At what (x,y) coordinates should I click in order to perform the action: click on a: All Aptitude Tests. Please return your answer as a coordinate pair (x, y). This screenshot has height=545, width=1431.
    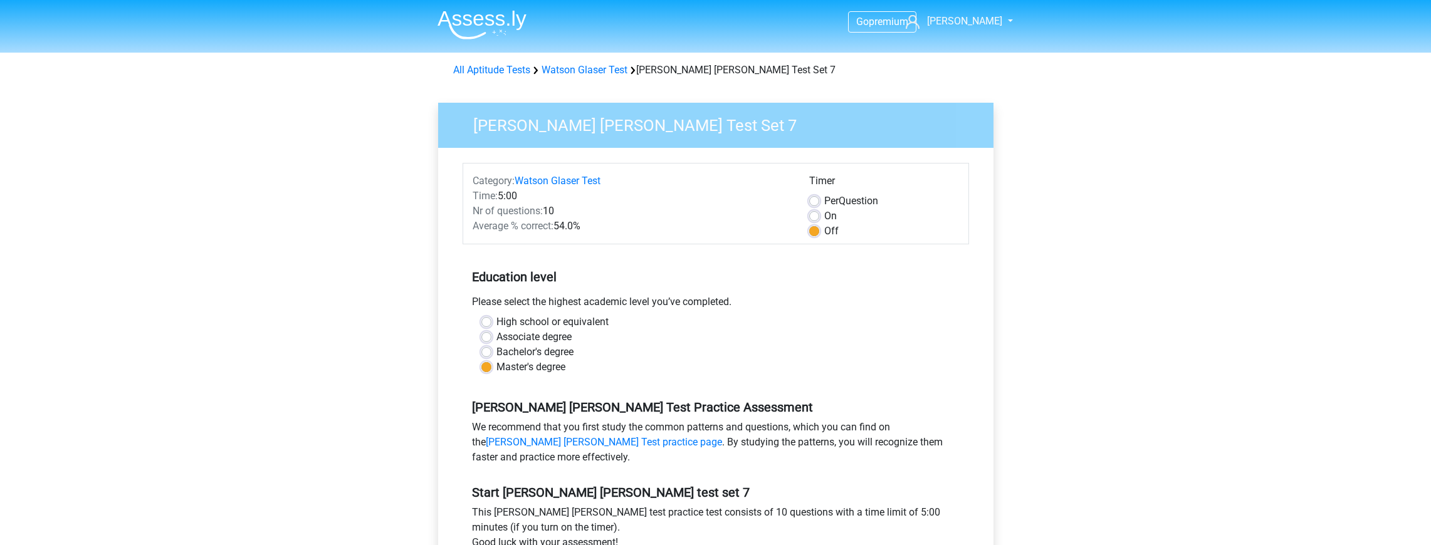
    Looking at the image, I should click on (492, 70).